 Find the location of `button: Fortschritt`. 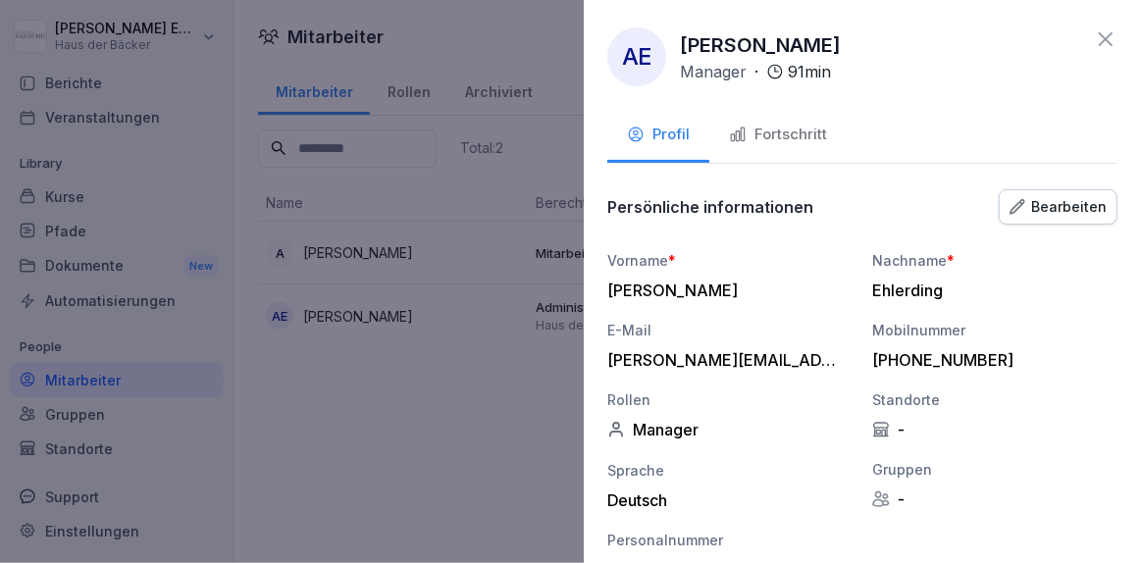

button: Fortschritt is located at coordinates (778, 136).